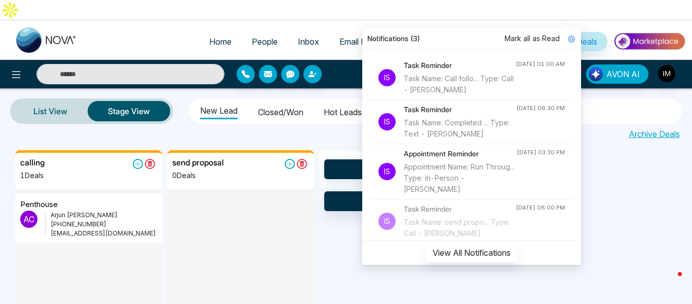 This screenshot has width=692, height=304. Describe the element at coordinates (393, 201) in the screenshot. I see `button: Stage Settings` at that location.